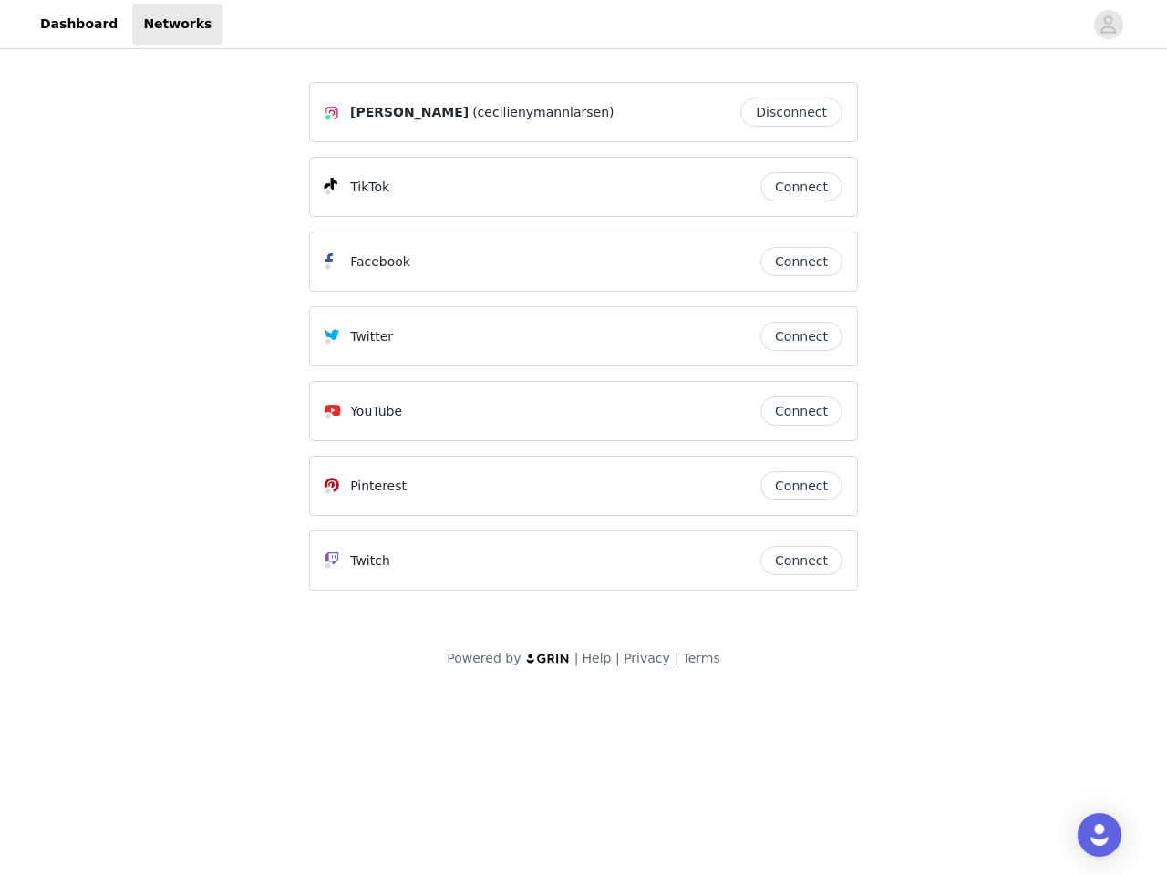 Image resolution: width=1167 pixels, height=875 pixels. I want to click on p: Twitch, so click(370, 561).